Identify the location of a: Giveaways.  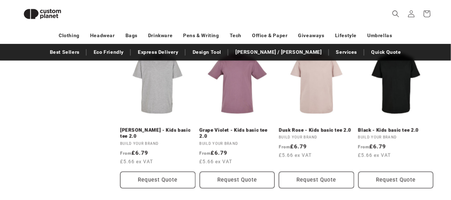
(312, 35).